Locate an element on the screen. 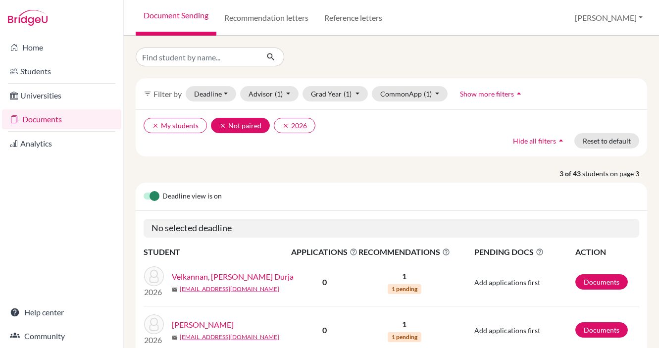  h5: No selected deadline is located at coordinates (391, 228).